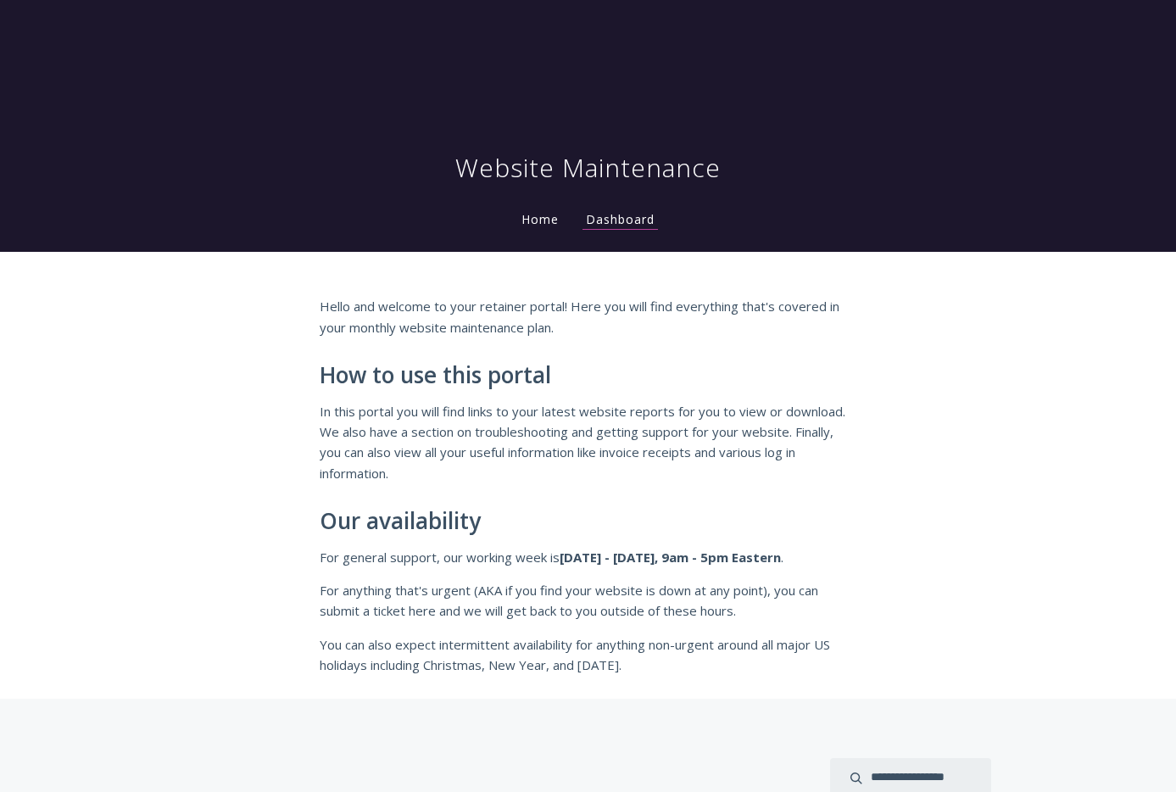  I want to click on p: For anything that's urgent (AKA if you find your website is down at any point), you can submit a ..., so click(589, 600).